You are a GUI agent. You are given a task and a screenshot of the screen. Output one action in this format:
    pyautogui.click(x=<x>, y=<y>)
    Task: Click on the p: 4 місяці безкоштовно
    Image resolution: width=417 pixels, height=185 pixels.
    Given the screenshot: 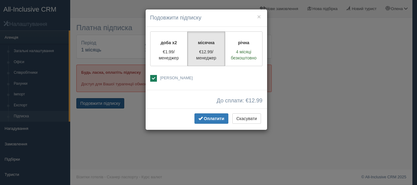 What is the action you would take?
    pyautogui.click(x=244, y=55)
    